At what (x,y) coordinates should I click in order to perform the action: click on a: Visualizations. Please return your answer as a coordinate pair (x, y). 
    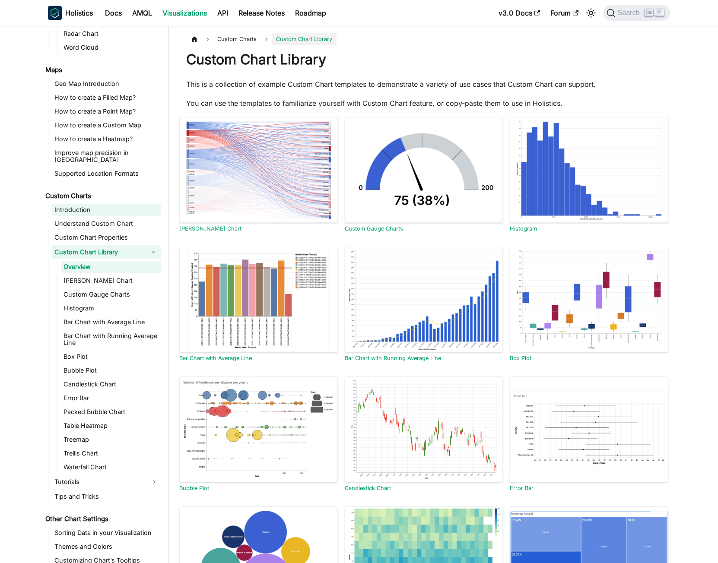
    Looking at the image, I should click on (184, 13).